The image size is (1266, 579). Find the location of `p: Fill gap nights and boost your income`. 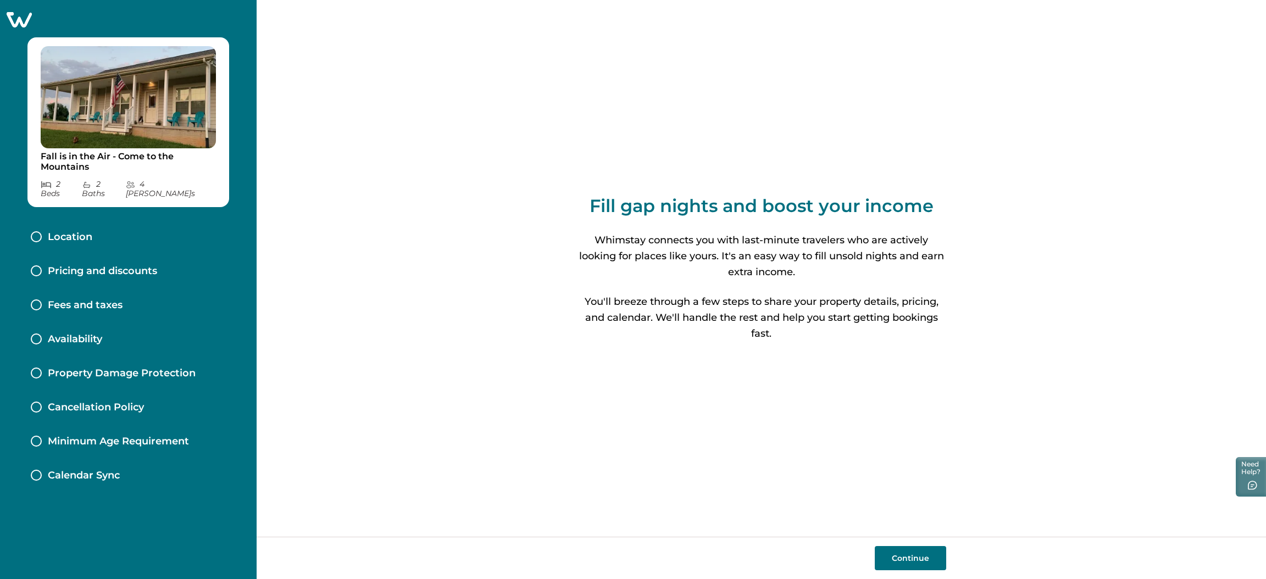

p: Fill gap nights and boost your income is located at coordinates (762, 206).